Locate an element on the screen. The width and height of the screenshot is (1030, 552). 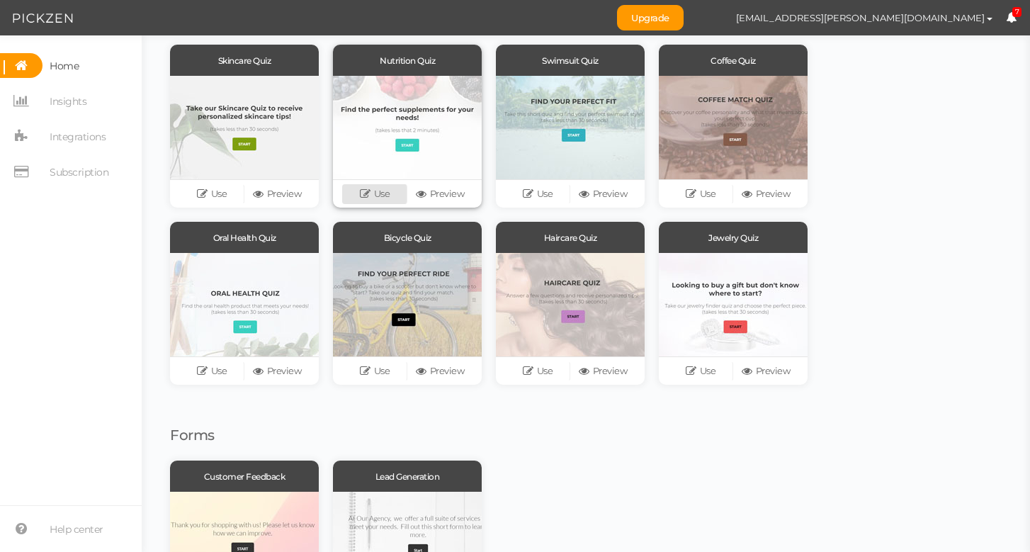
span: Help center is located at coordinates (77, 529).